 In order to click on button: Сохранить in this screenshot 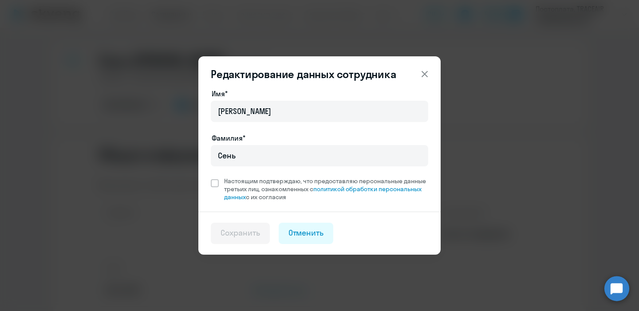, I will do `click(240, 234)`.